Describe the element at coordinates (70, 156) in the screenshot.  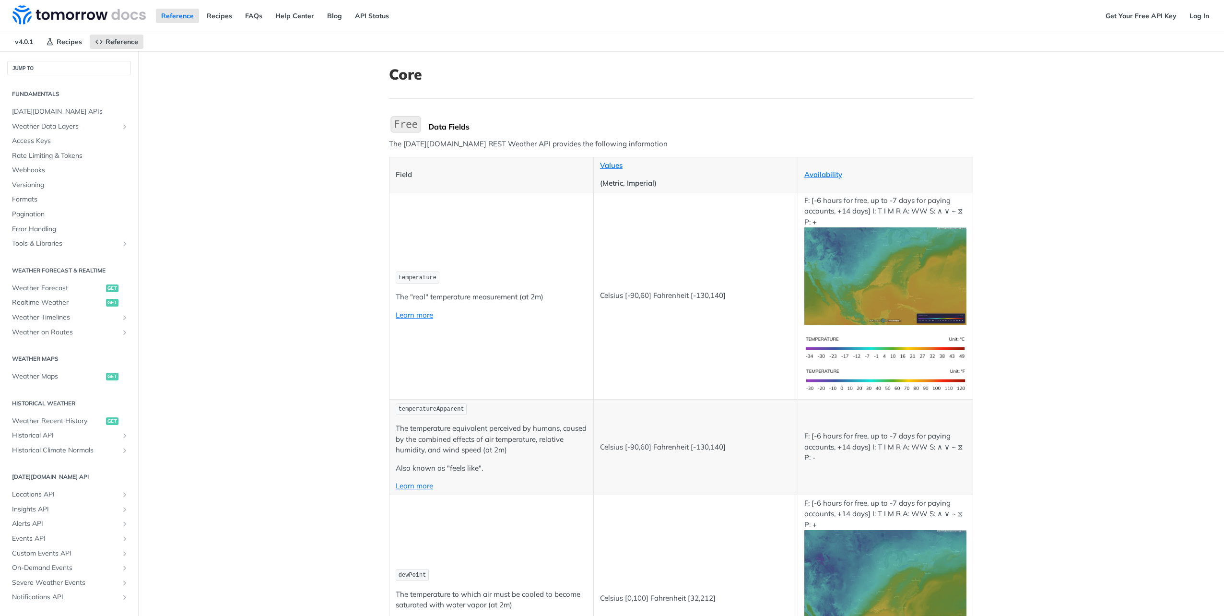
I see `span: Rate Limiting & Tokens` at that location.